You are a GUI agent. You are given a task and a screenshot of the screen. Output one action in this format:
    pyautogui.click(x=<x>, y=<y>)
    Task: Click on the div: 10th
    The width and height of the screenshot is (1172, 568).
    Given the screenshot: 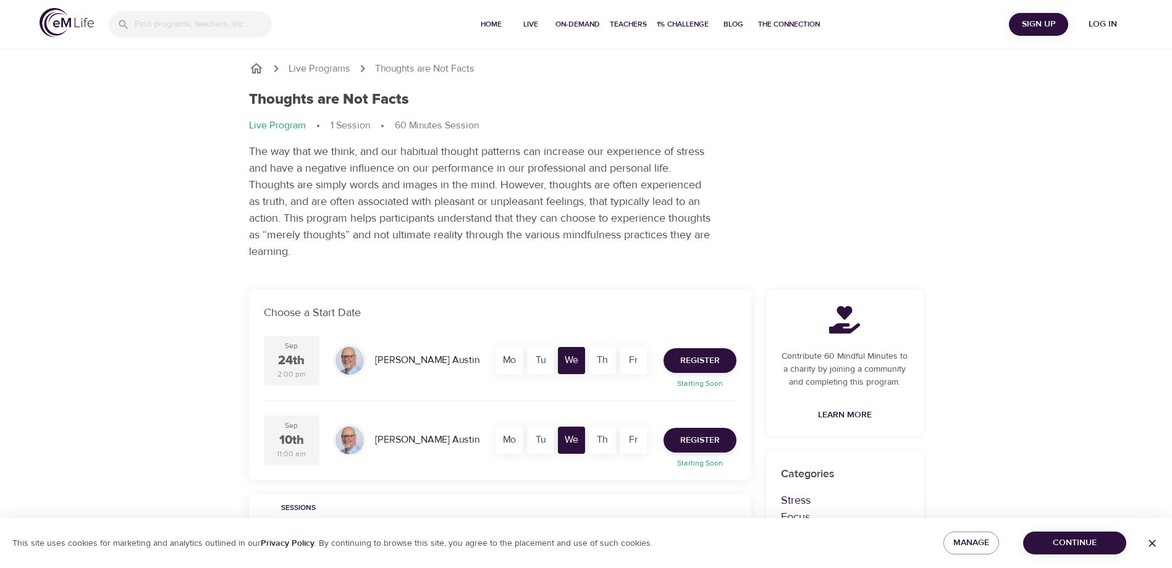 What is the action you would take?
    pyautogui.click(x=292, y=440)
    